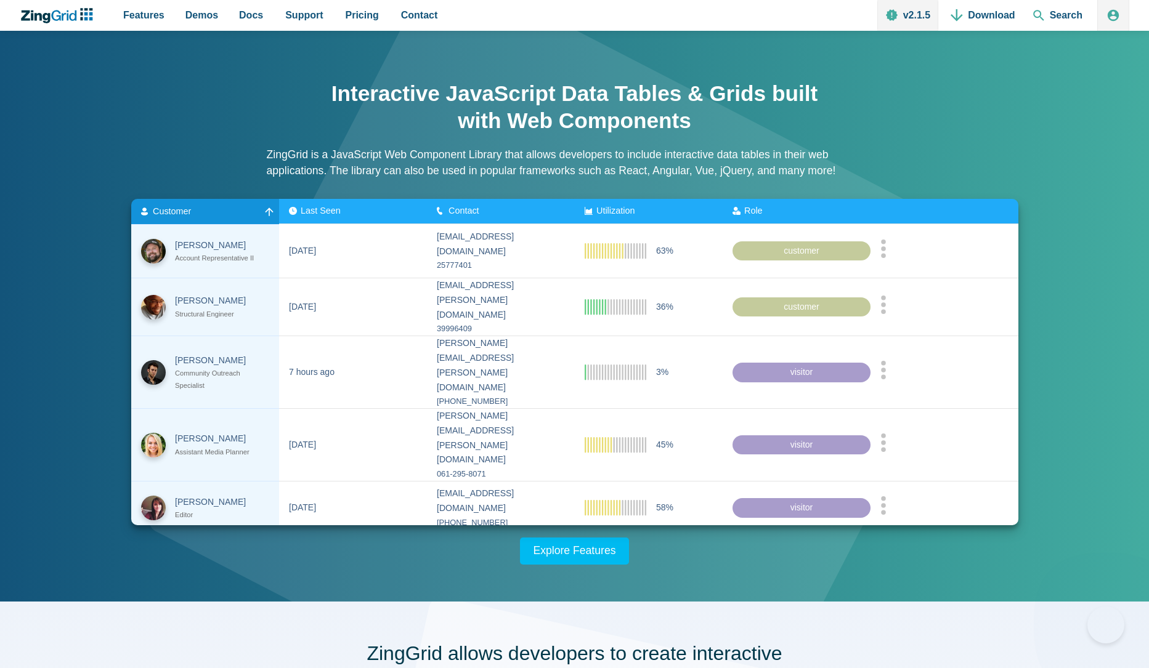 This screenshot has height=668, width=1149. What do you see at coordinates (575, 163) in the screenshot?
I see `p: ZingGrid is a JavaScript Web Component Library that allows developers to include interactive data...` at bounding box center [575, 163].